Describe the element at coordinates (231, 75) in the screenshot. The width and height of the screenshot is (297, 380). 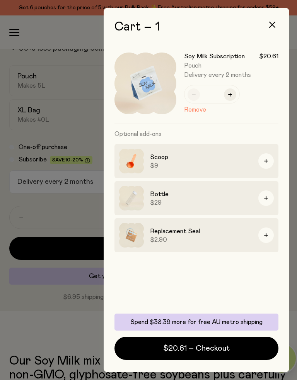
I see `span: Delivery every 2 months` at that location.